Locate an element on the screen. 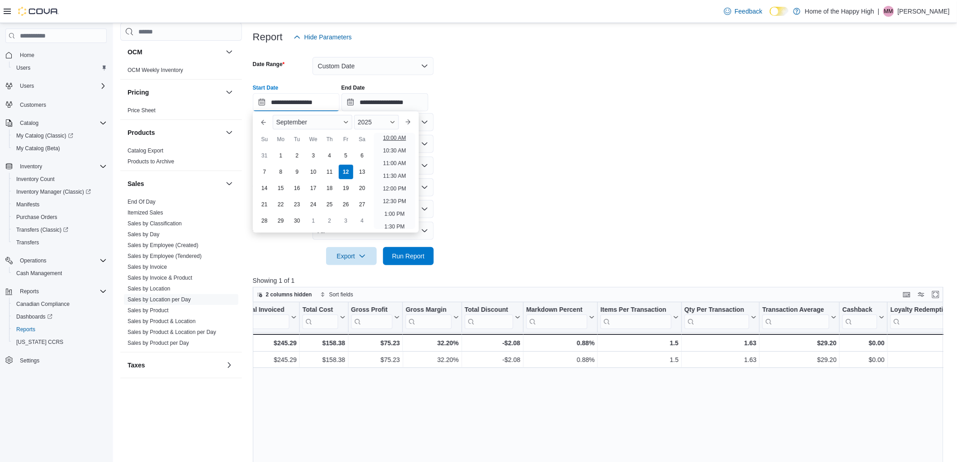 The width and height of the screenshot is (957, 462). span: Sales by Product & Location per Day is located at coordinates (172, 332).